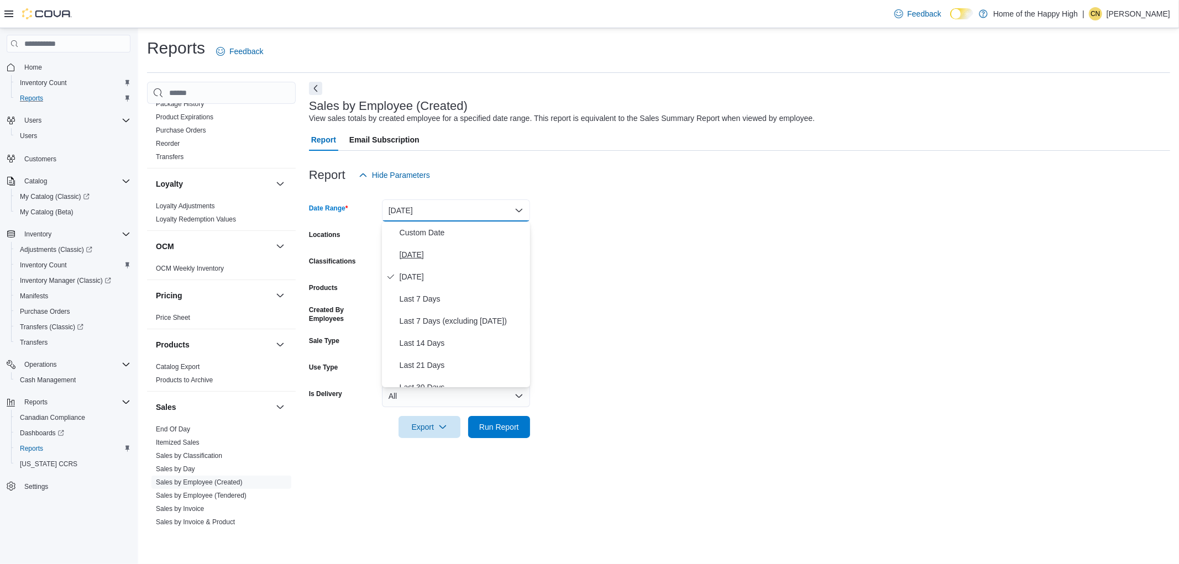 The width and height of the screenshot is (1179, 564). I want to click on a: End Of Day, so click(173, 429).